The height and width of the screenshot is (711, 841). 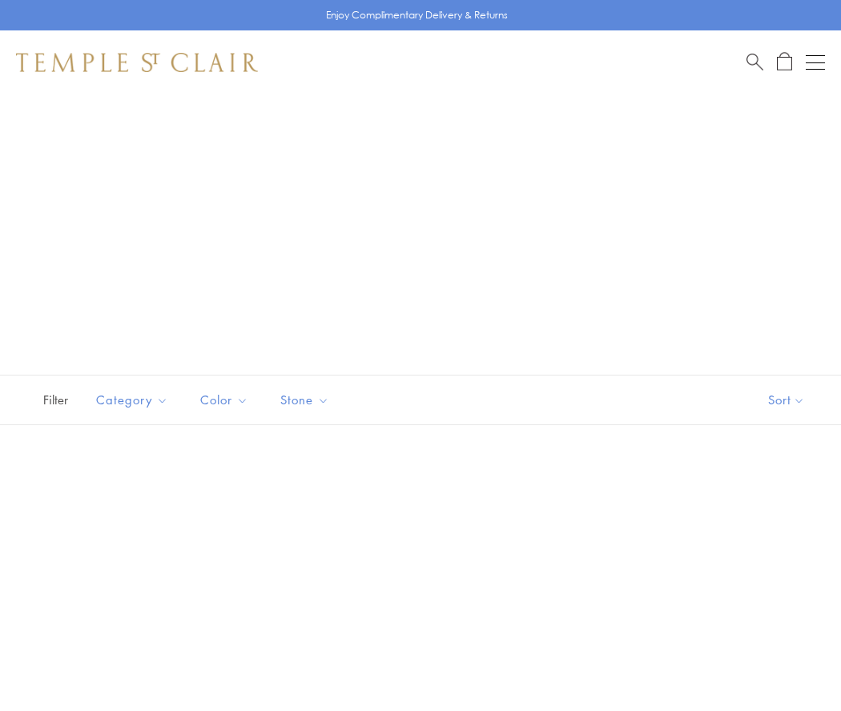 I want to click on button: Stone, so click(x=304, y=400).